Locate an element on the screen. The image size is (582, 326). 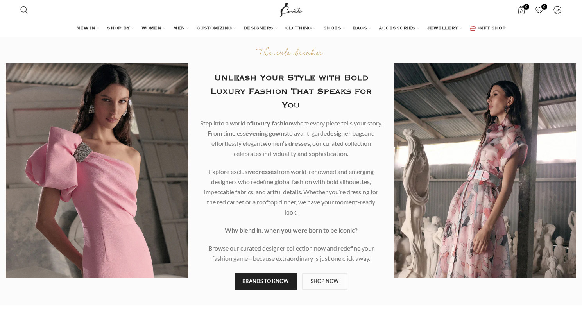
a: GIFT SHOP is located at coordinates (488, 29).